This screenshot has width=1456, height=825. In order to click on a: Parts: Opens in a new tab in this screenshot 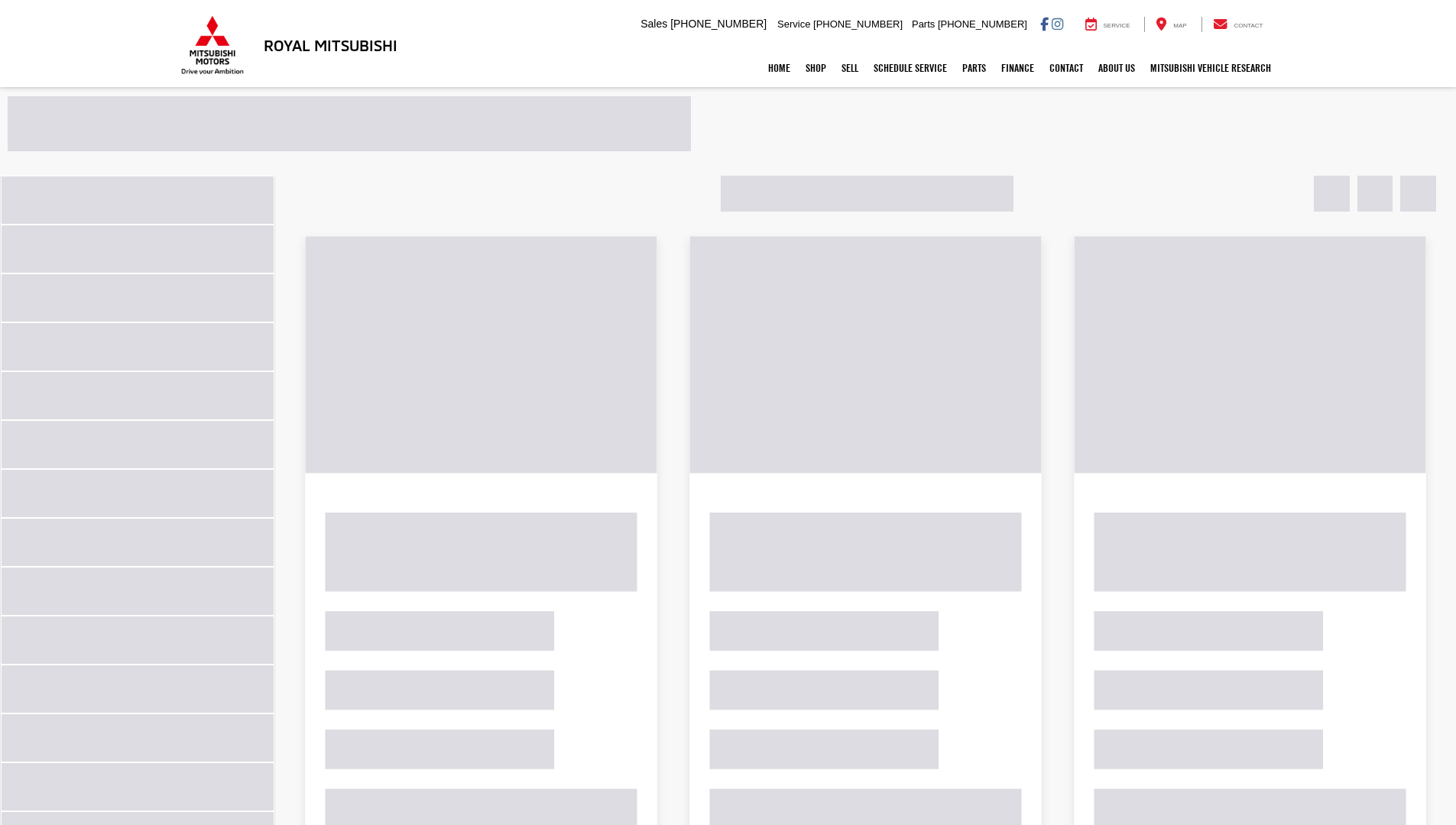, I will do `click(974, 68)`.